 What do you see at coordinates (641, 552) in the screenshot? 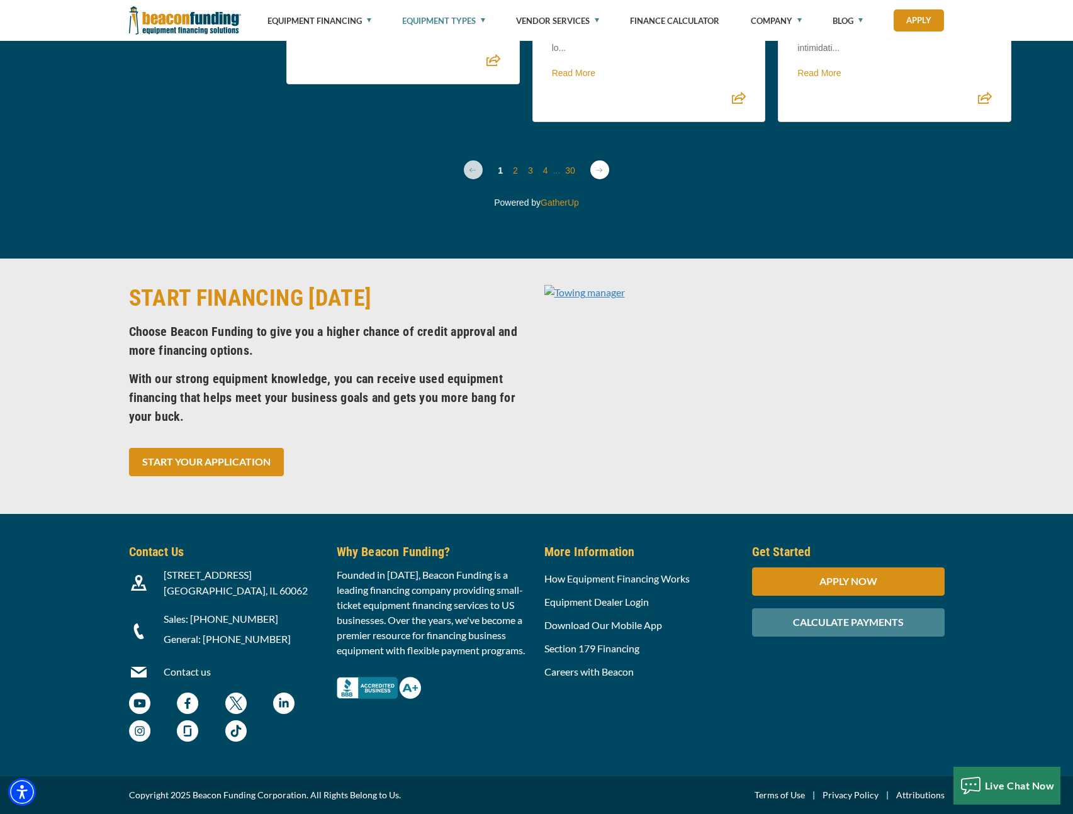
I see `h5: More Information` at bounding box center [641, 552].